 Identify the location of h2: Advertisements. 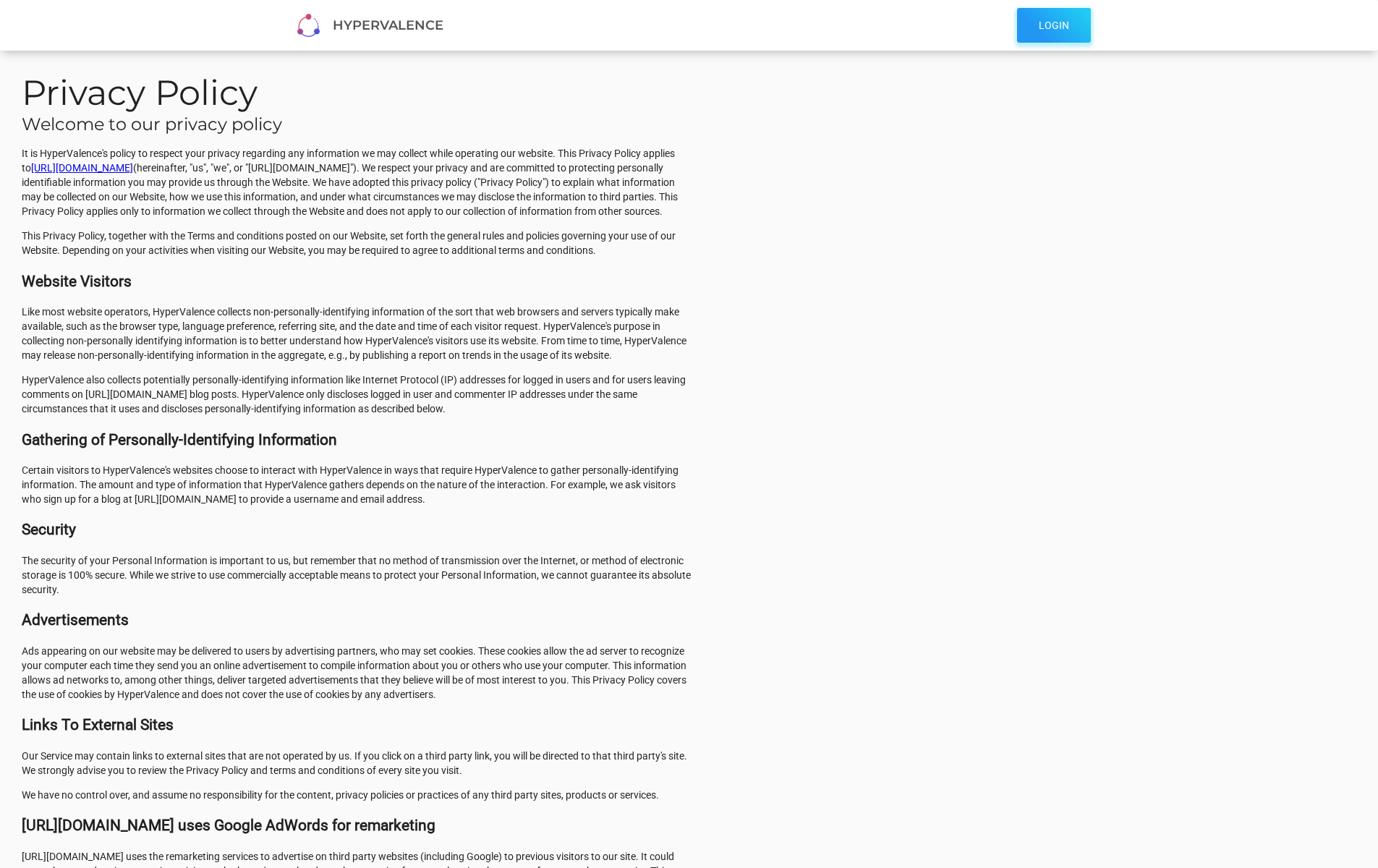
(357, 620).